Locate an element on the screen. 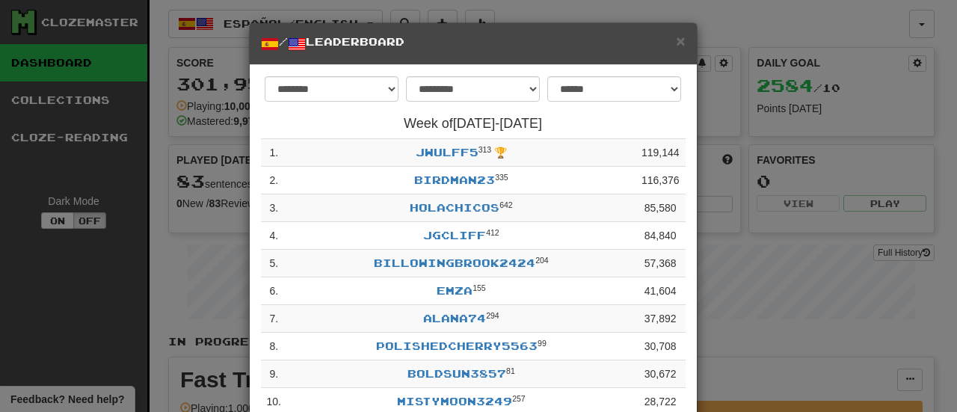  a: Jgcliff is located at coordinates (454, 235).